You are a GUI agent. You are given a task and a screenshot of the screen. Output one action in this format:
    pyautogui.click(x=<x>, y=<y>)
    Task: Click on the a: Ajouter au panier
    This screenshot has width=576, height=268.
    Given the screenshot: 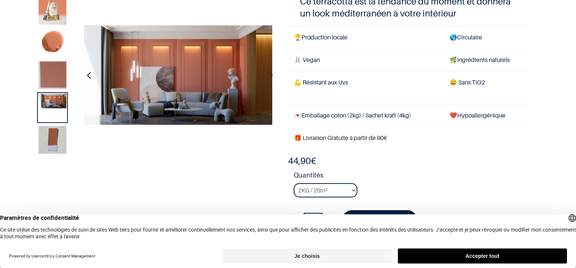 What is the action you would take?
    pyautogui.click(x=380, y=219)
    